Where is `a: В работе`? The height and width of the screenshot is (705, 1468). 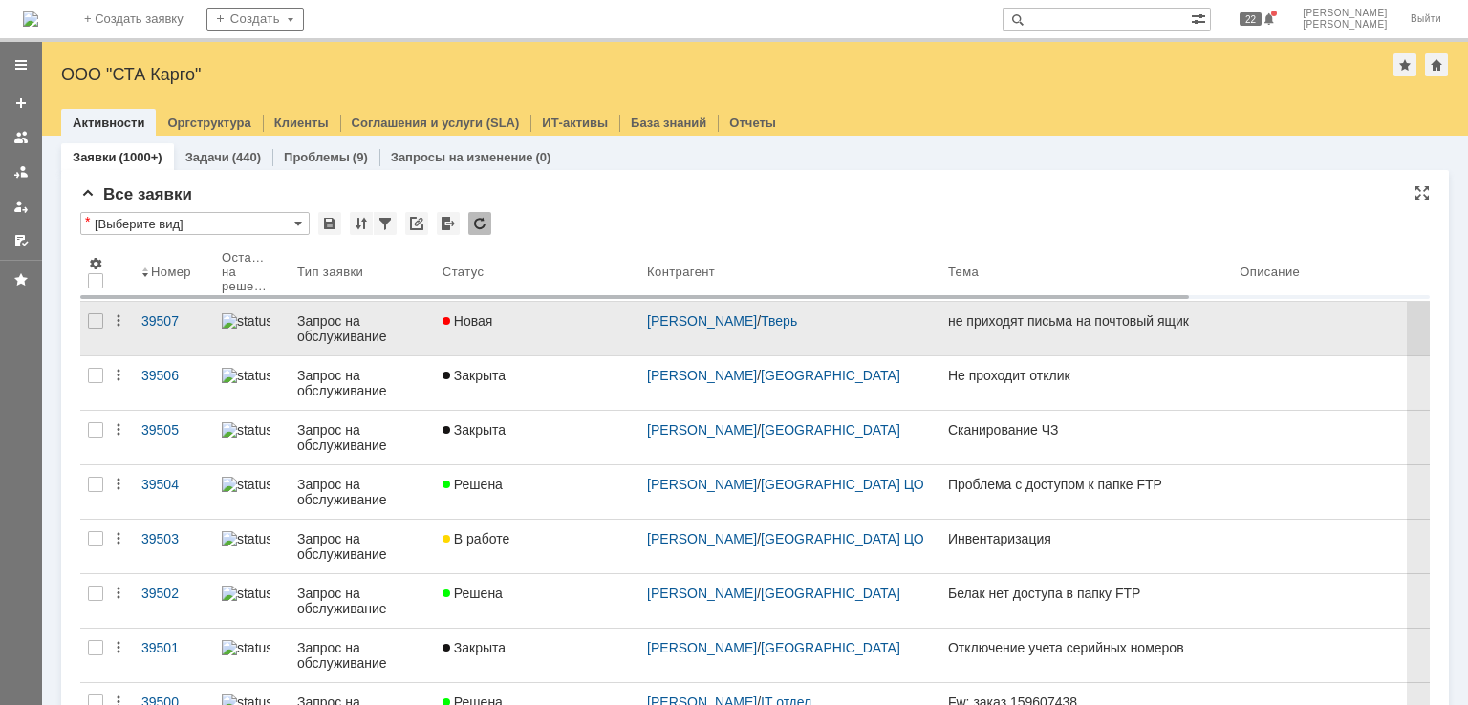 a: В работе is located at coordinates (537, 547).